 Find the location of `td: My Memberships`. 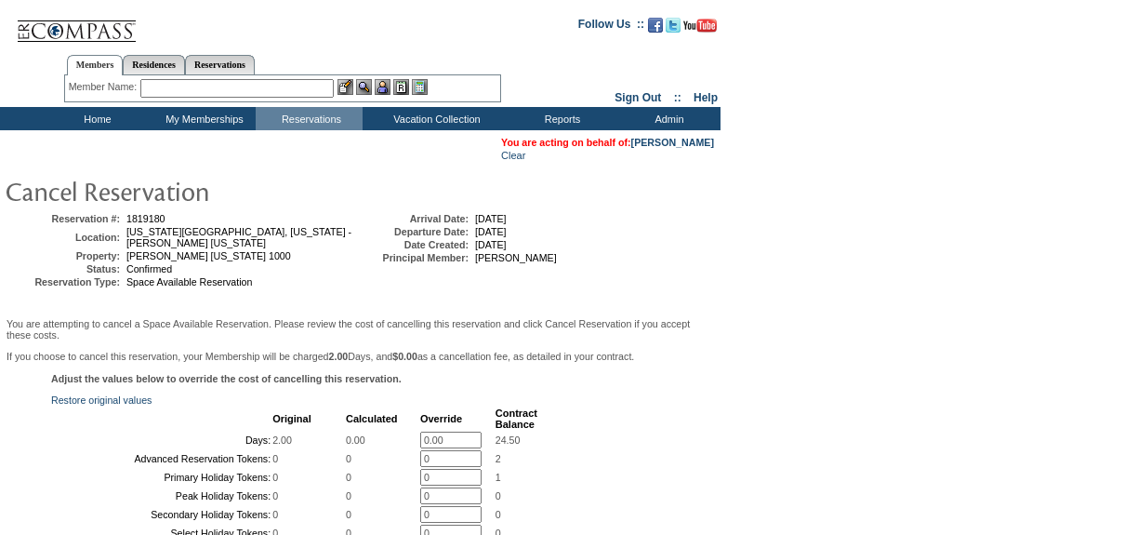

td: My Memberships is located at coordinates (202, 118).